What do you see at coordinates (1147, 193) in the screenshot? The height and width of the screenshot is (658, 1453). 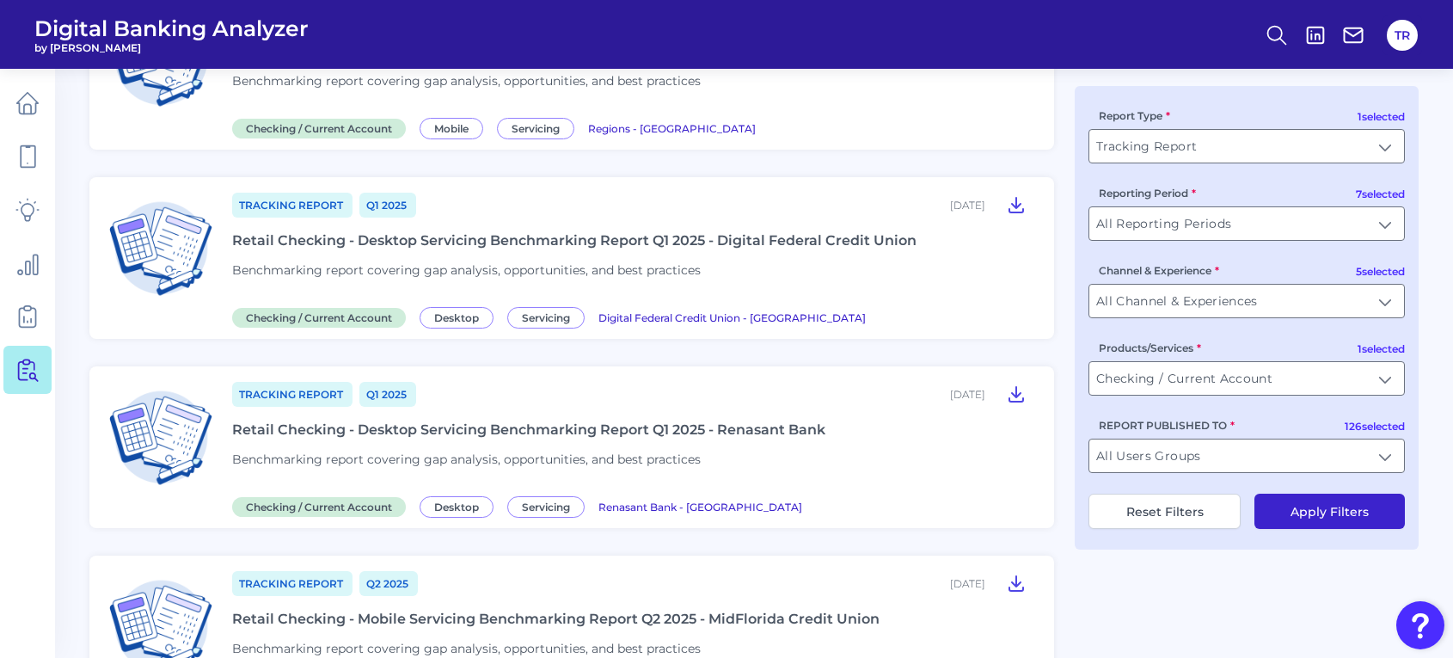 I see `label: Reporting Period` at bounding box center [1147, 193].